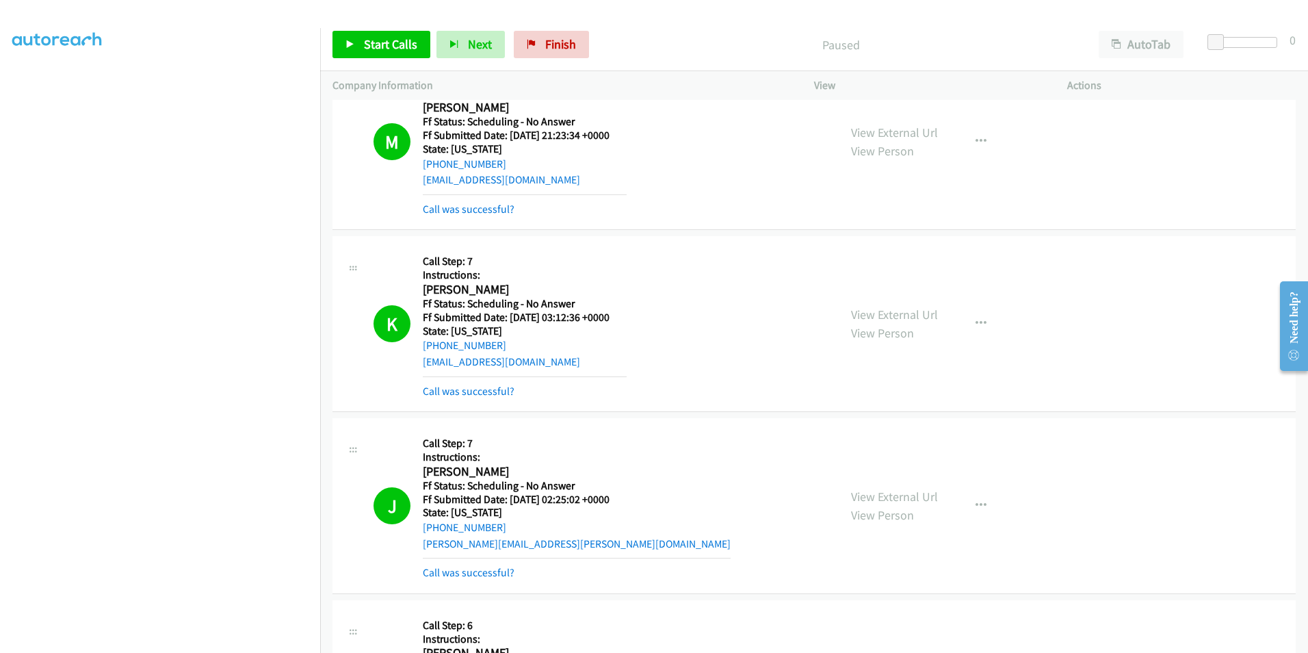 This screenshot has height=653, width=1308. Describe the element at coordinates (560, 44) in the screenshot. I see `span: Finish` at that location.